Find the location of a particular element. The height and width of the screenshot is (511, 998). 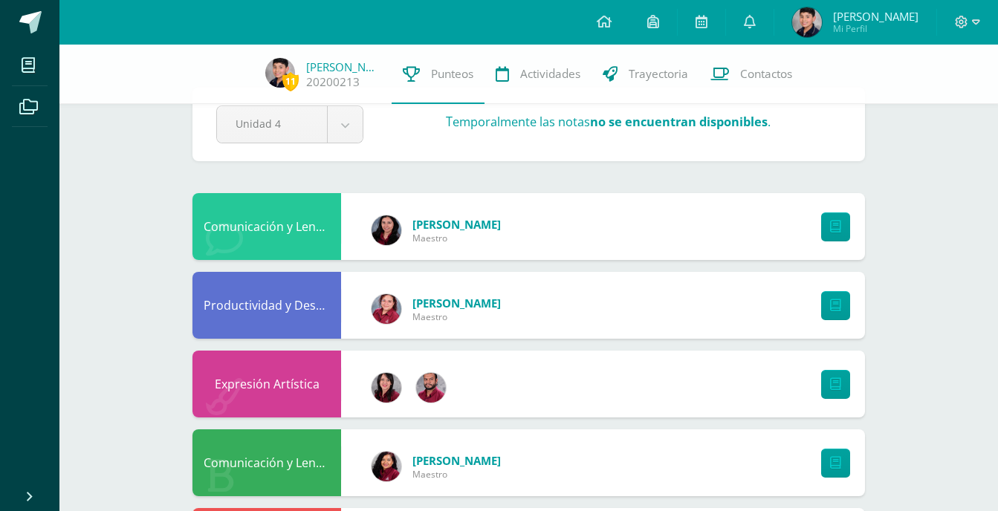

img: 97d0c8fa0986aa0795e6411a21920e60.png is located at coordinates (387, 388).